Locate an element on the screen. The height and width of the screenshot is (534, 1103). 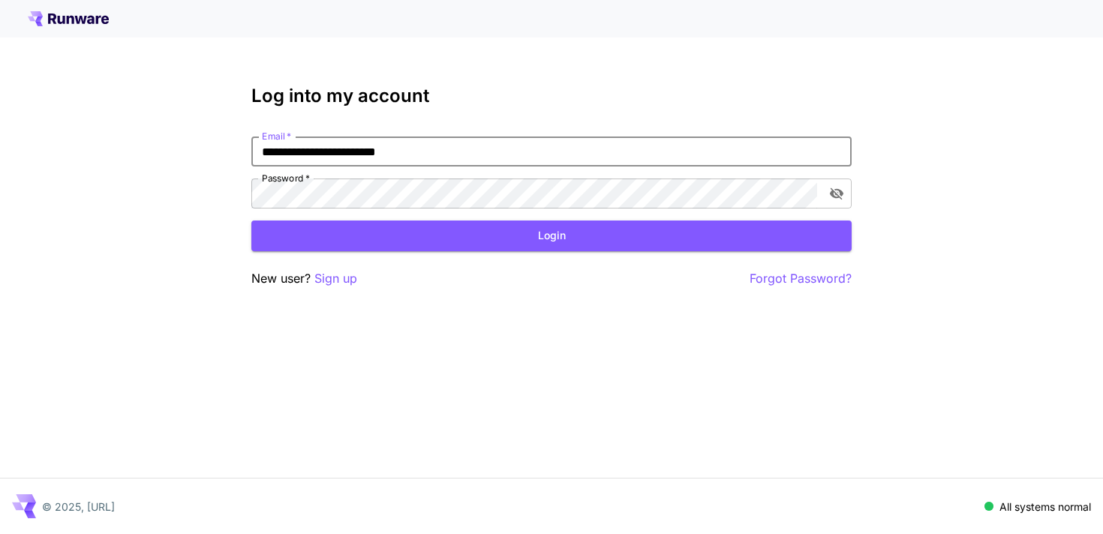
button: Forgot Password? is located at coordinates (801, 278).